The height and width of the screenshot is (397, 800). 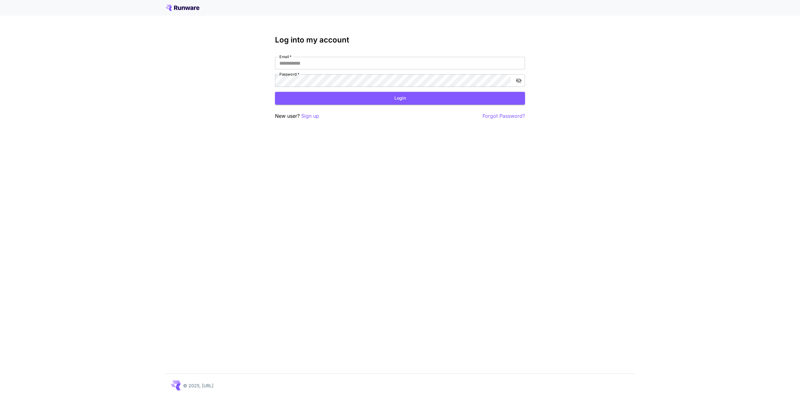 What do you see at coordinates (504, 116) in the screenshot?
I see `button: Forgot Password?` at bounding box center [504, 116].